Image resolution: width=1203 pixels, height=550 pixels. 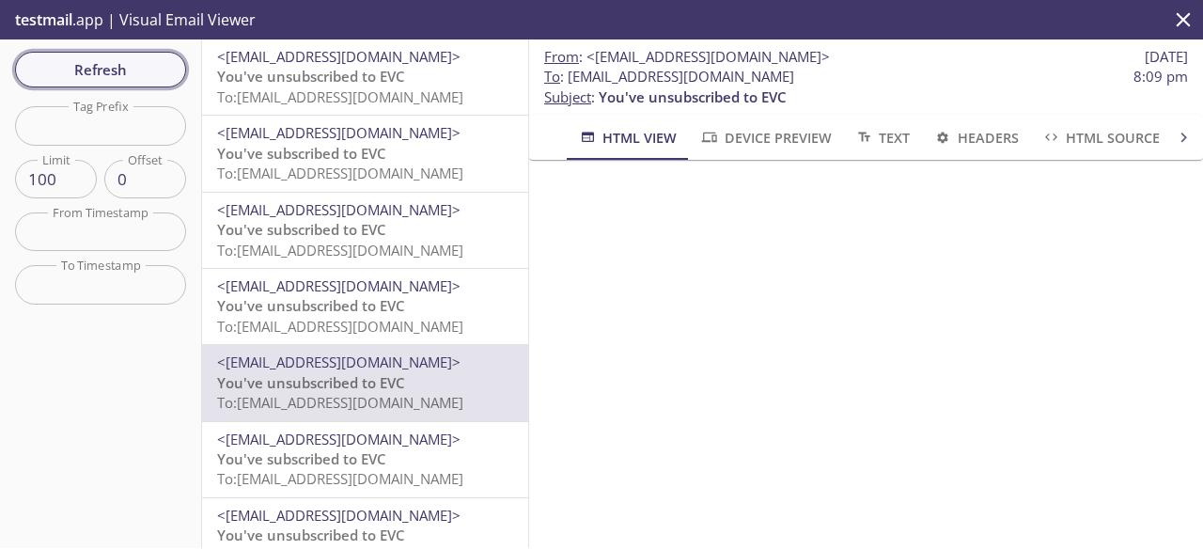 What do you see at coordinates (552, 76) in the screenshot?
I see `span: To` at bounding box center [552, 76].